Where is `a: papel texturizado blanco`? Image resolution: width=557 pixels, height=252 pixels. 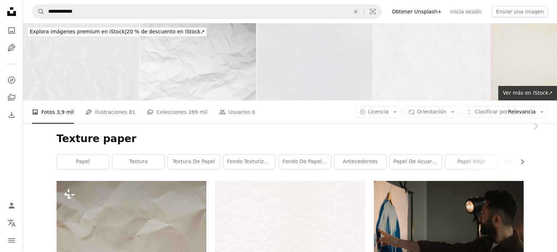
a: papel texturizado blanco is located at coordinates (527, 162).